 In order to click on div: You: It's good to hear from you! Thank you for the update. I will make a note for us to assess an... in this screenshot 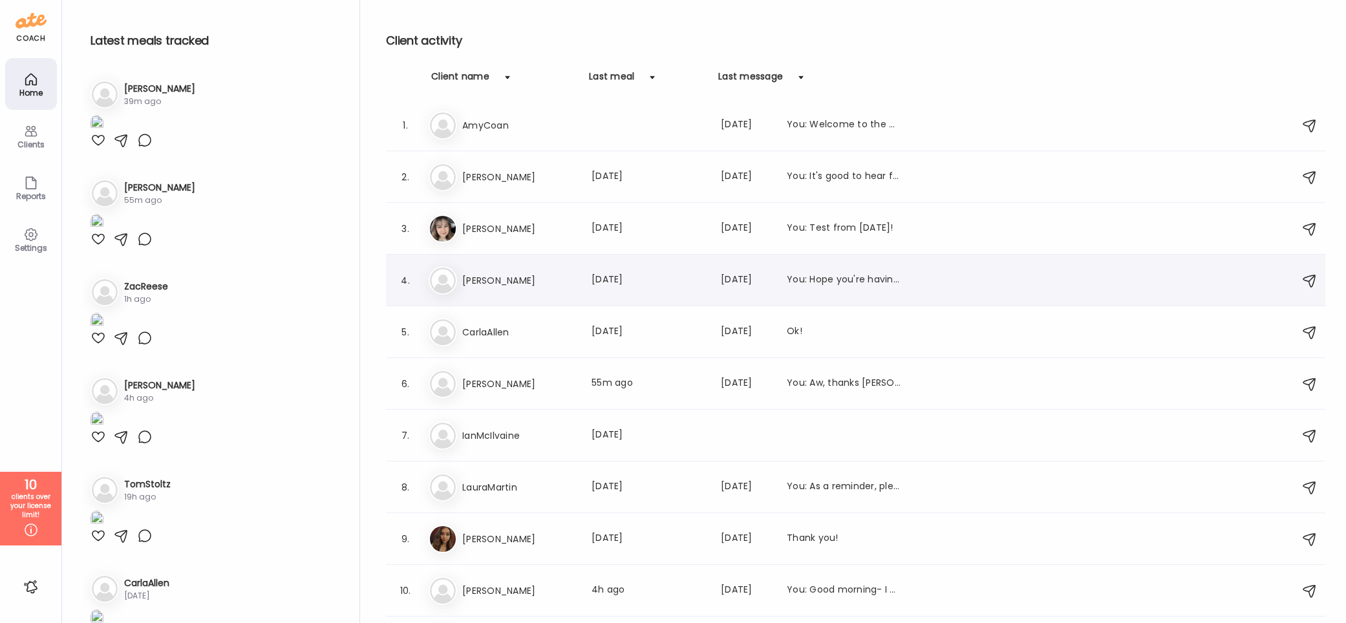, I will do `click(844, 177)`.